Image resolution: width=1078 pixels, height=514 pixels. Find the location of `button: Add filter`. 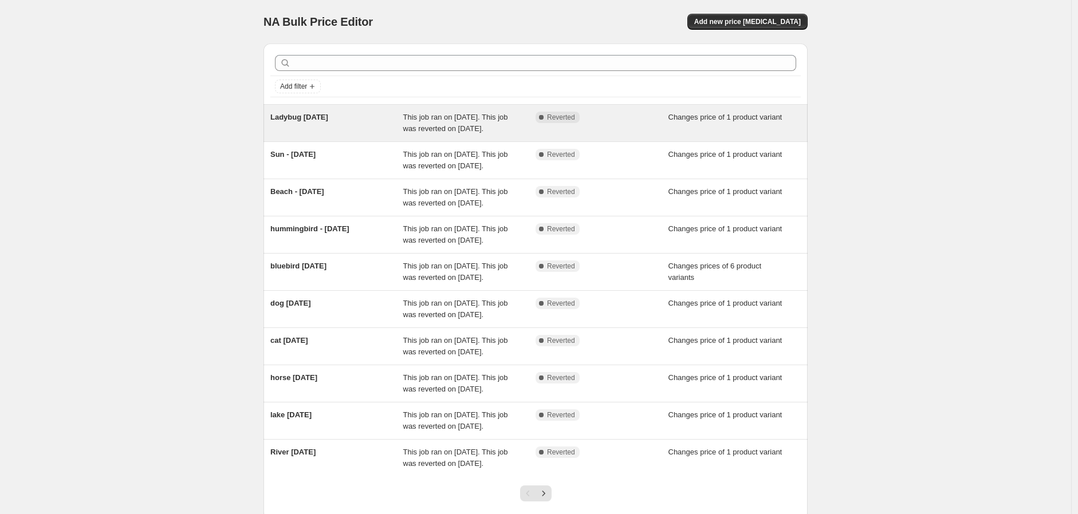

button: Add filter is located at coordinates (298, 86).